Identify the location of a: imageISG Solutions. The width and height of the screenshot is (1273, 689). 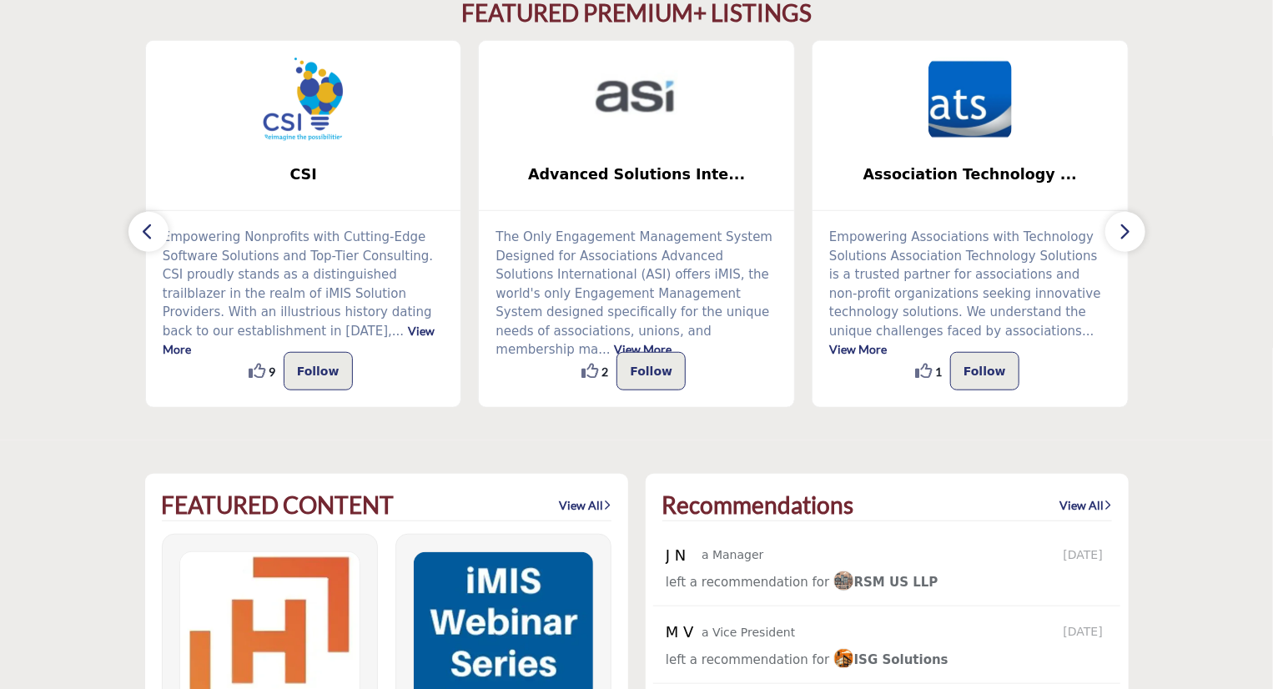
(891, 660).